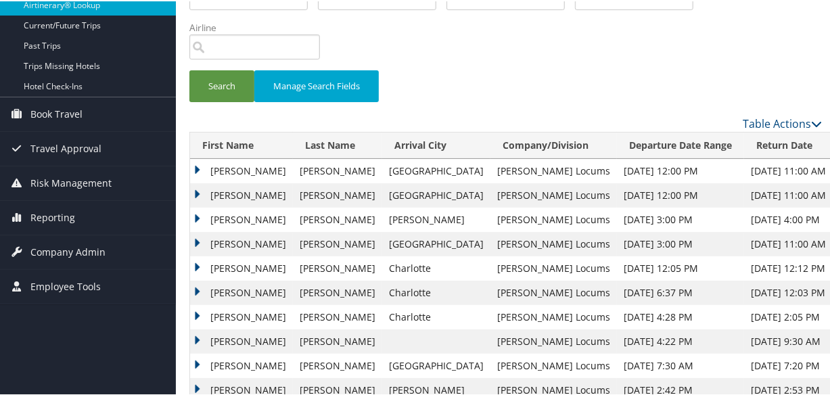 This screenshot has width=830, height=395. Describe the element at coordinates (260, 26) in the screenshot. I see `label: Airline` at that location.